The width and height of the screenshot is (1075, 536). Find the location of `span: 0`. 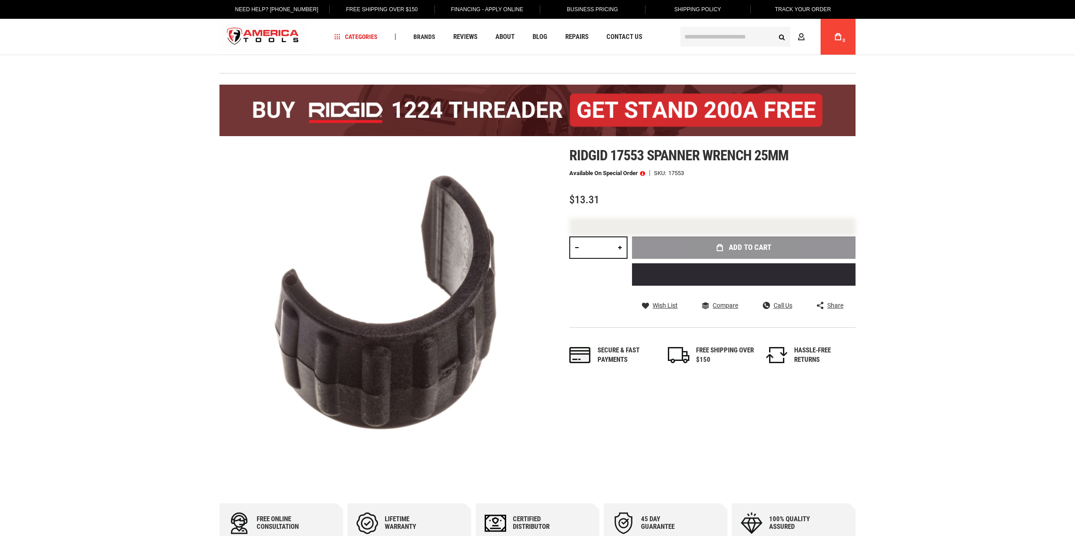

span: 0 is located at coordinates (844, 40).